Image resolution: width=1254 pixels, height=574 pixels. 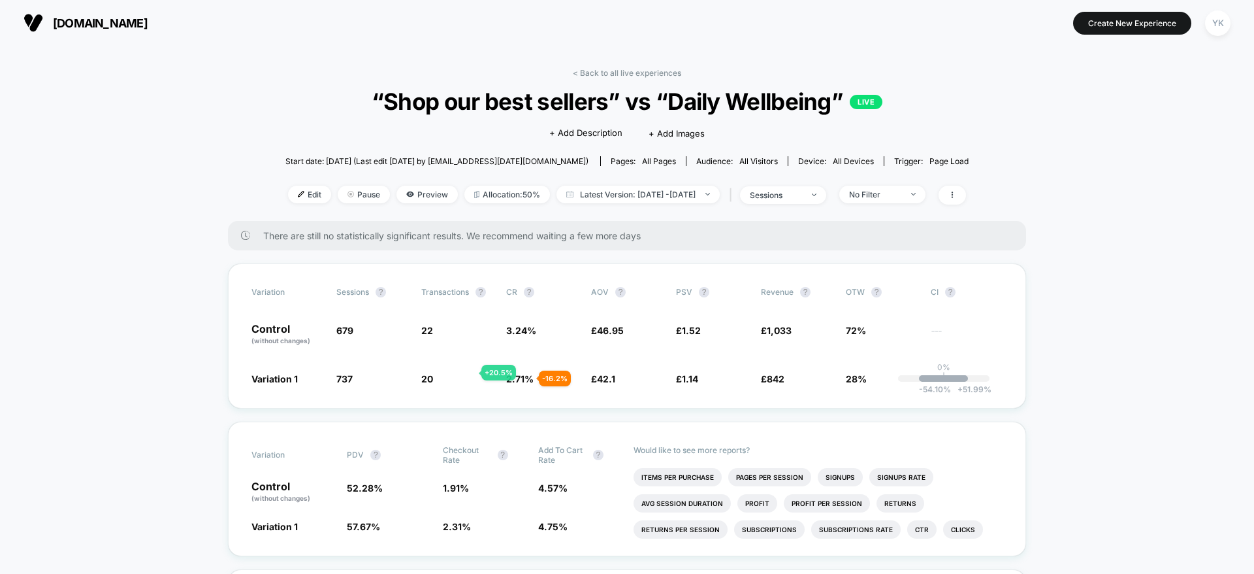 What do you see at coordinates (520, 378) in the screenshot?
I see `span: 2.71 %` at bounding box center [520, 378].